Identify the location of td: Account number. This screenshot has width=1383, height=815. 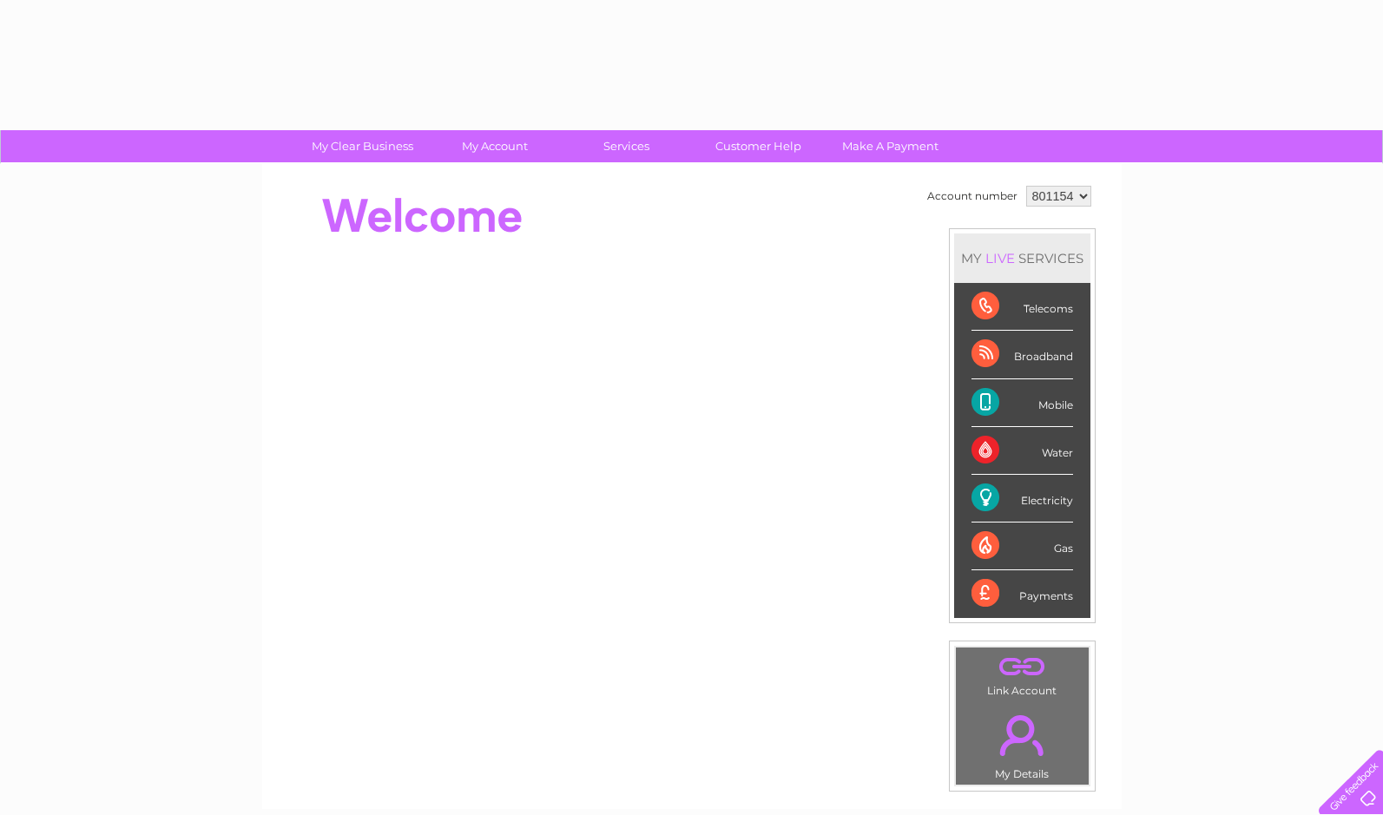
(973, 196).